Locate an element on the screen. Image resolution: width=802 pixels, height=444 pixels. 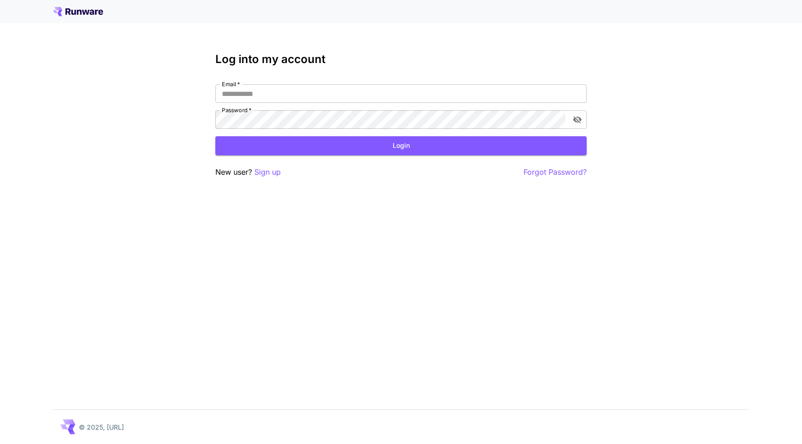
button: Sign up is located at coordinates (267, 172).